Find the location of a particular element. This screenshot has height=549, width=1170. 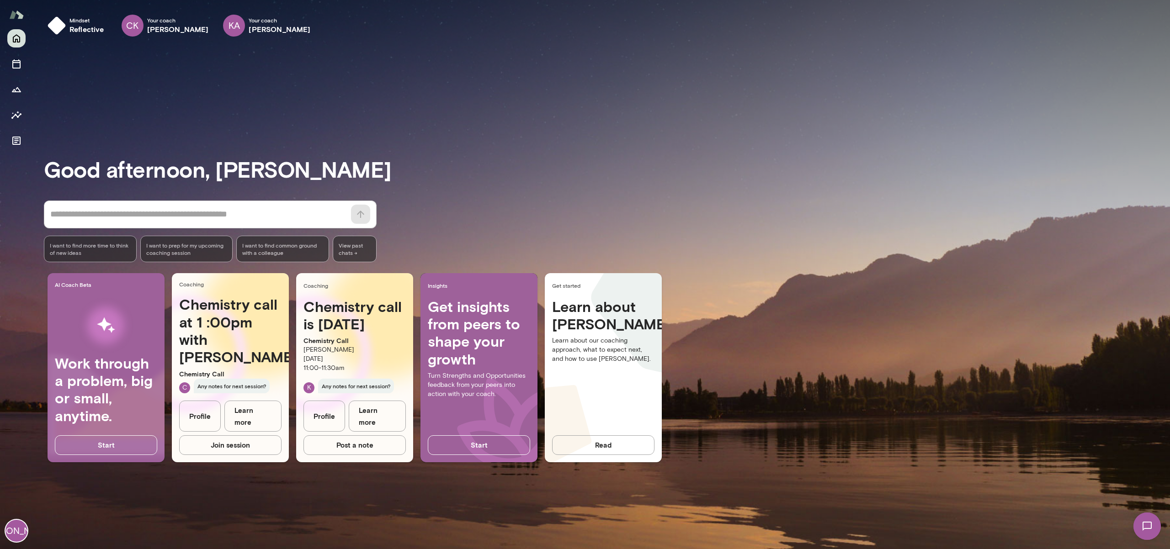

h4: Get insights from peers to shape your growth is located at coordinates (479, 333).